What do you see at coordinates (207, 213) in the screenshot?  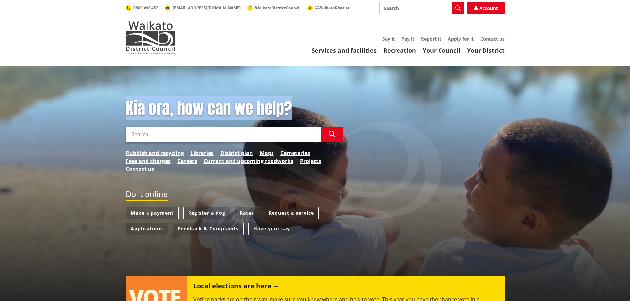 I see `a: Register a dog` at bounding box center [207, 213].